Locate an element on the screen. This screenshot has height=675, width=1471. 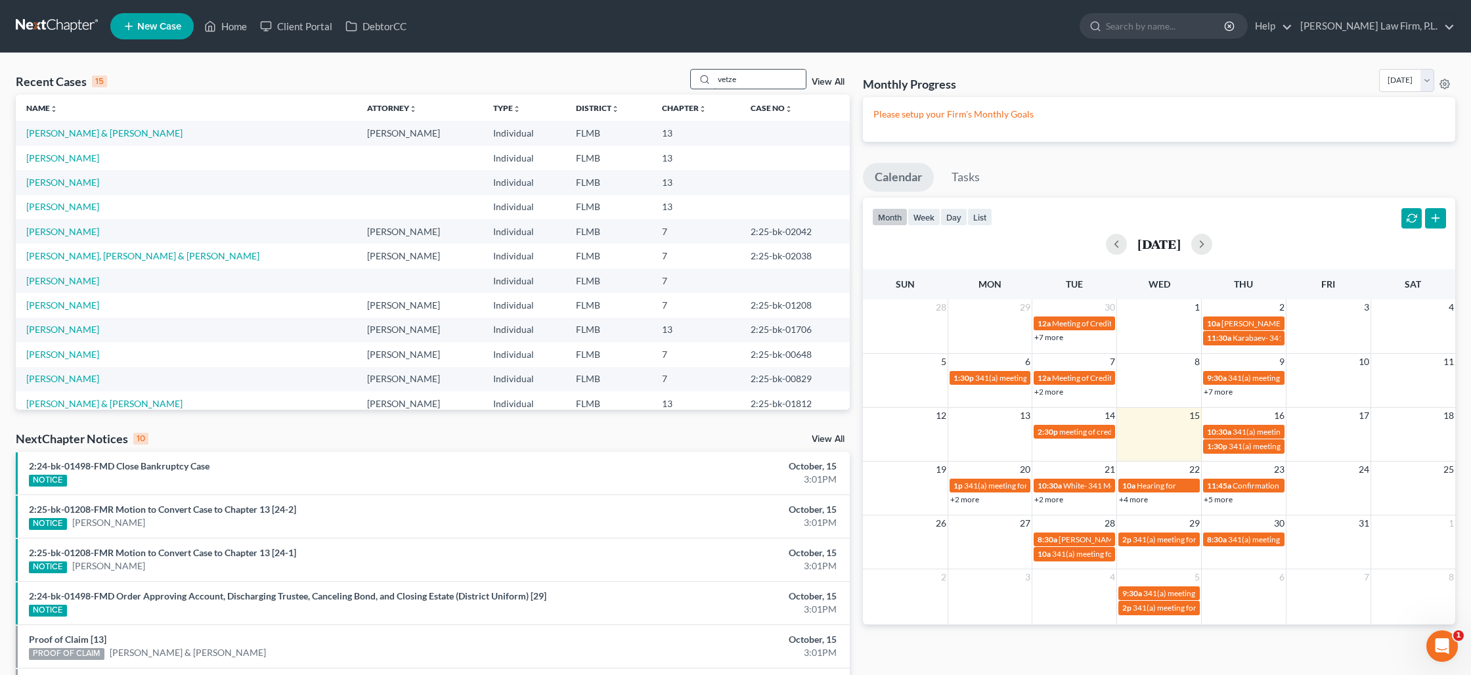
td: 2:25-bk-01208 is located at coordinates (795, 305).